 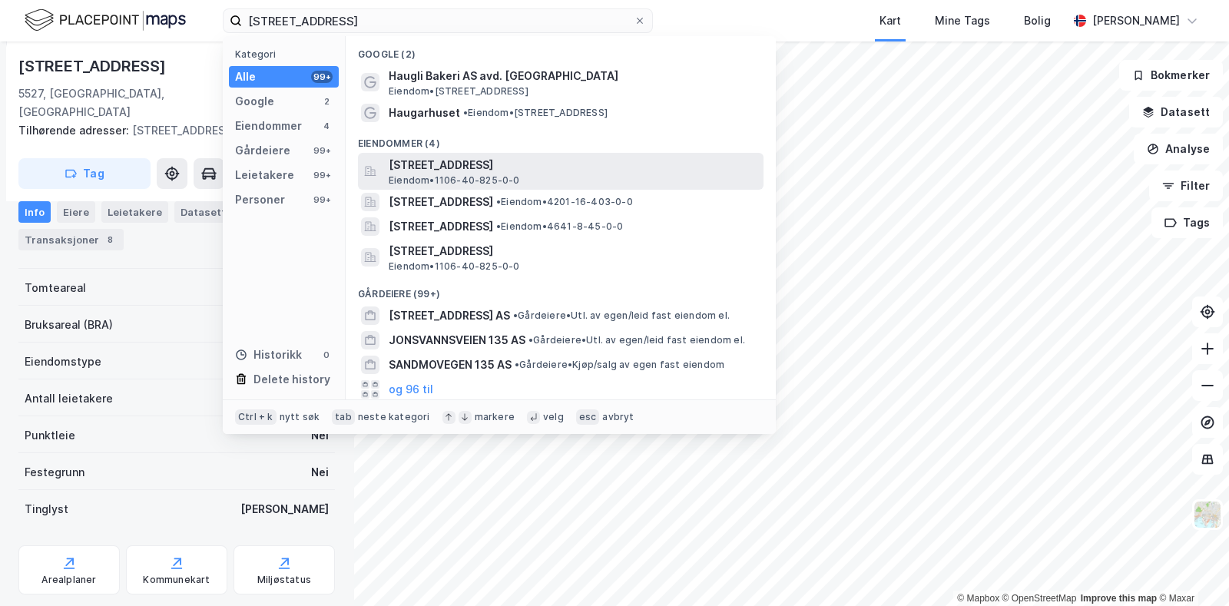 What do you see at coordinates (561, 290) in the screenshot?
I see `div: Gårdeiere (99+)` at bounding box center [561, 290].